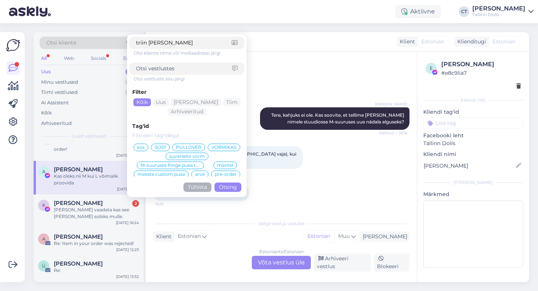 The width and height of the screenshot is (538, 291). I want to click on div: Tag'id, so click(187, 126).